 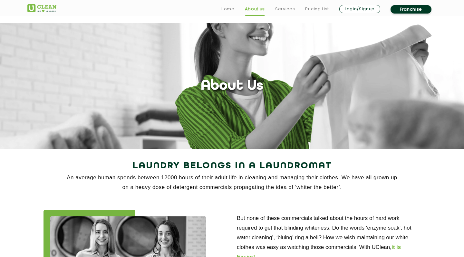 I want to click on a: Franchise, so click(x=411, y=9).